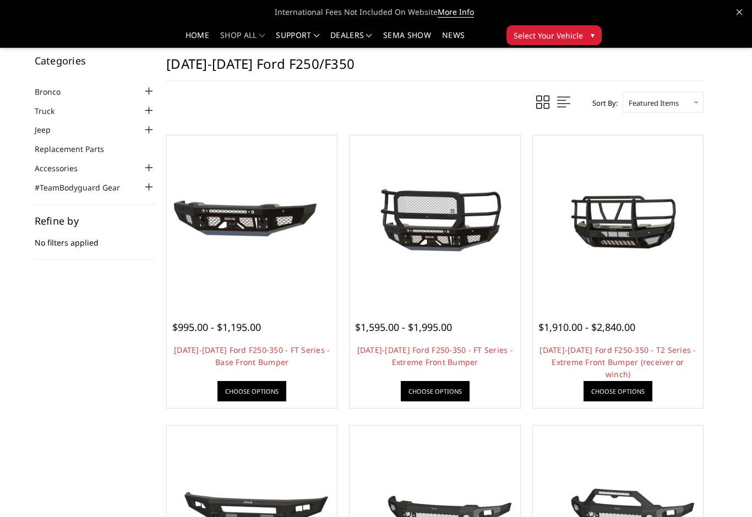  I want to click on a: #TeamBodyguard Gear, so click(84, 187).